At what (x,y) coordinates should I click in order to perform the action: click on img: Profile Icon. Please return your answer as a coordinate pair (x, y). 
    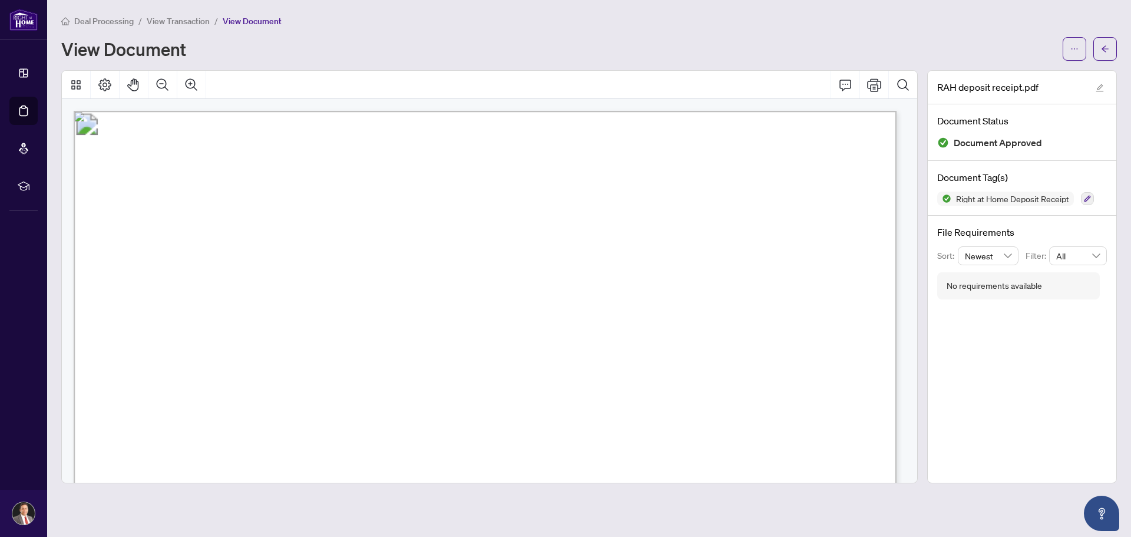
    Looking at the image, I should click on (24, 513).